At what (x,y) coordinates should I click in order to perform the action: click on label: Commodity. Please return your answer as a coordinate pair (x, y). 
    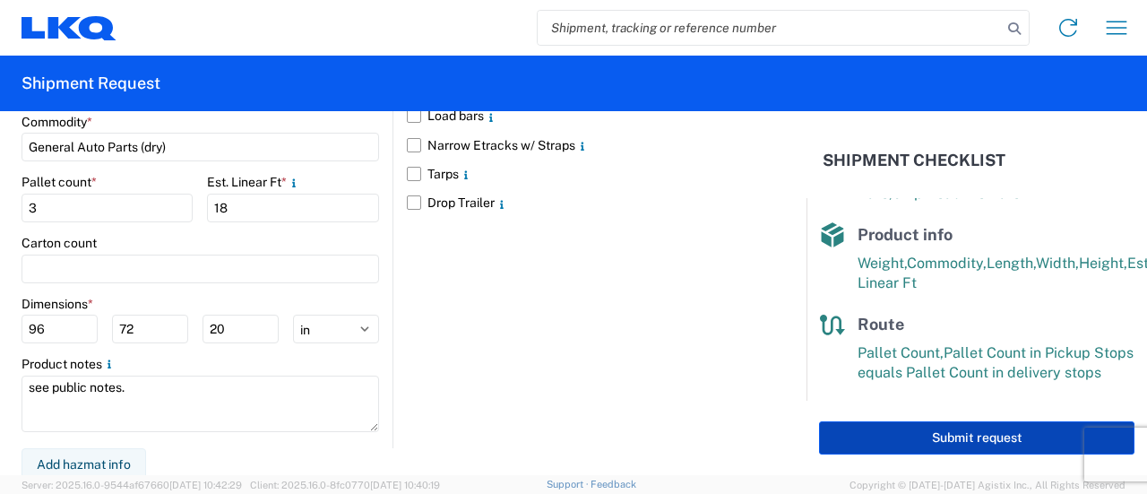
    Looking at the image, I should click on (56, 122).